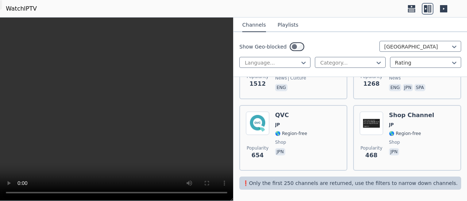 The width and height of the screenshot is (467, 201). What do you see at coordinates (371, 84) in the screenshot?
I see `span: 1268` at bounding box center [371, 84].